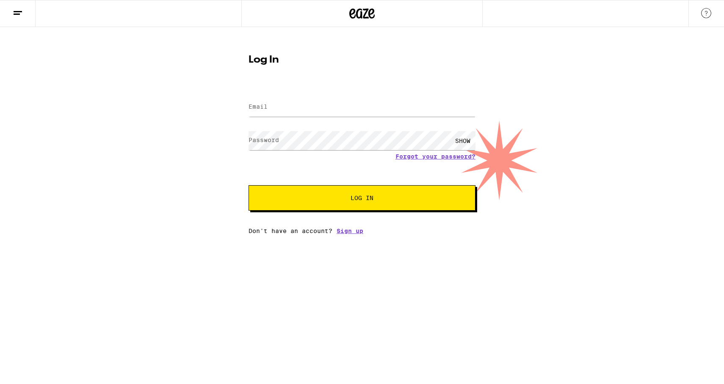 Image resolution: width=724 pixels, height=384 pixels. I want to click on a: Forgot your password?, so click(435, 157).